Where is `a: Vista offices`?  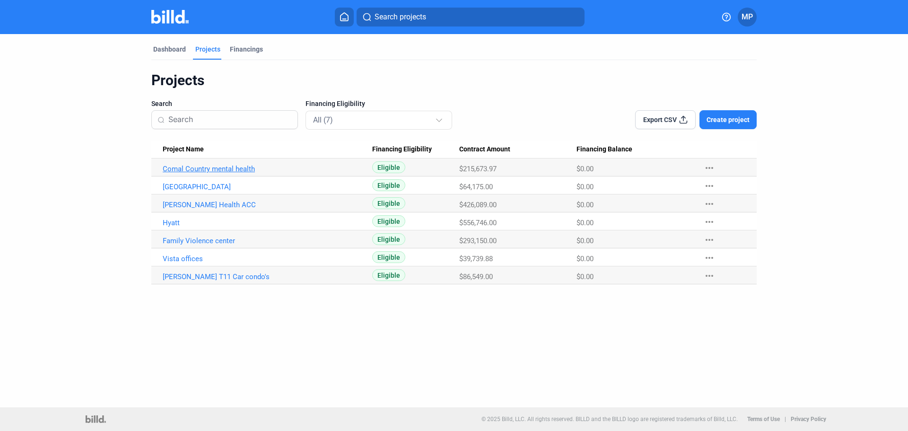 a: Vista offices is located at coordinates (267, 259).